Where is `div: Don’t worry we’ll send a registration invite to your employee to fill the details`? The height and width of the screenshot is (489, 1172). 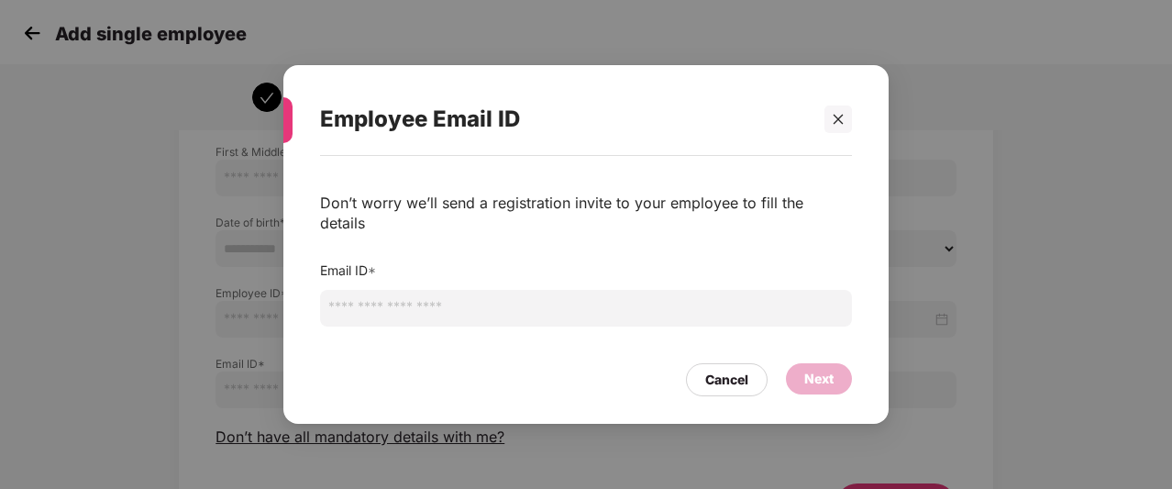 div: Don’t worry we’ll send a registration invite to your employee to fill the details is located at coordinates (586, 213).